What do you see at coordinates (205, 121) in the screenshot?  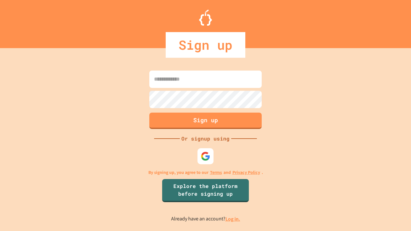 I see `button: Sign up` at bounding box center [205, 121].